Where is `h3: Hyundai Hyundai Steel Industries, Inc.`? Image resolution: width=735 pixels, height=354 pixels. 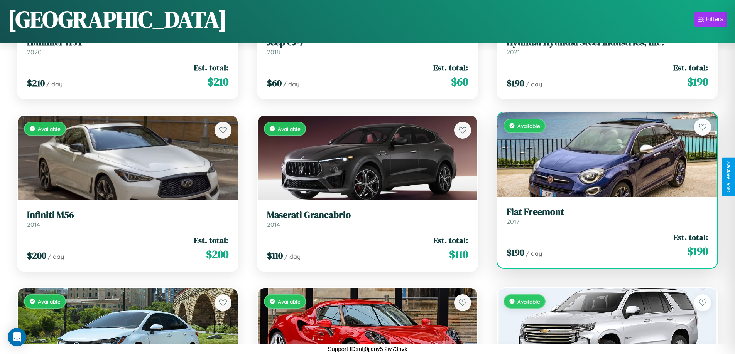 h3: Hyundai Hyundai Steel Industries, Inc. is located at coordinates (607, 42).